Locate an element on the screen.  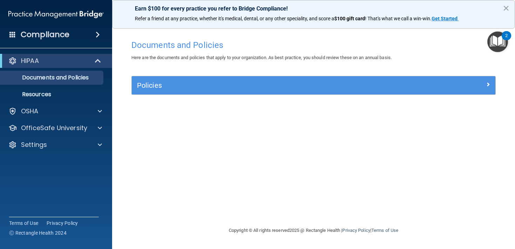
a: Get Started is located at coordinates (445, 19).